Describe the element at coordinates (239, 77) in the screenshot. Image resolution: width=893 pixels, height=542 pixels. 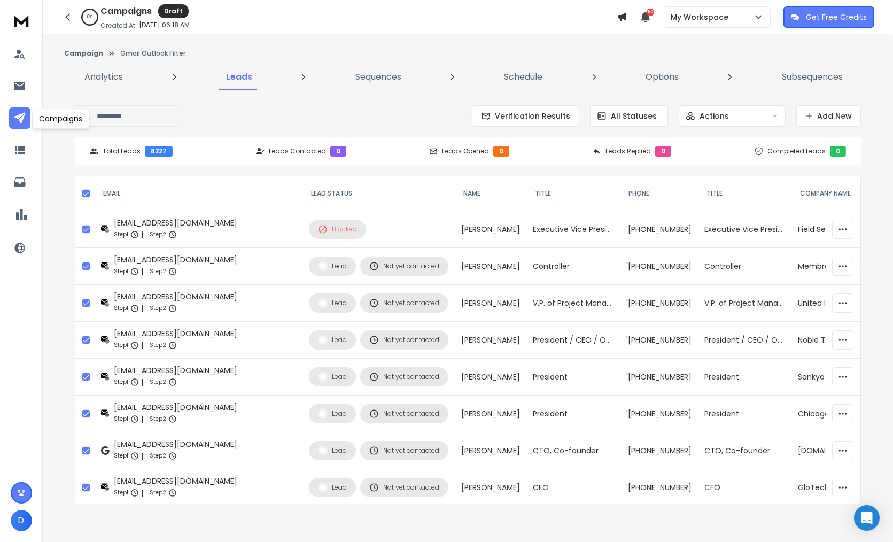
I see `p: Leads` at that location.